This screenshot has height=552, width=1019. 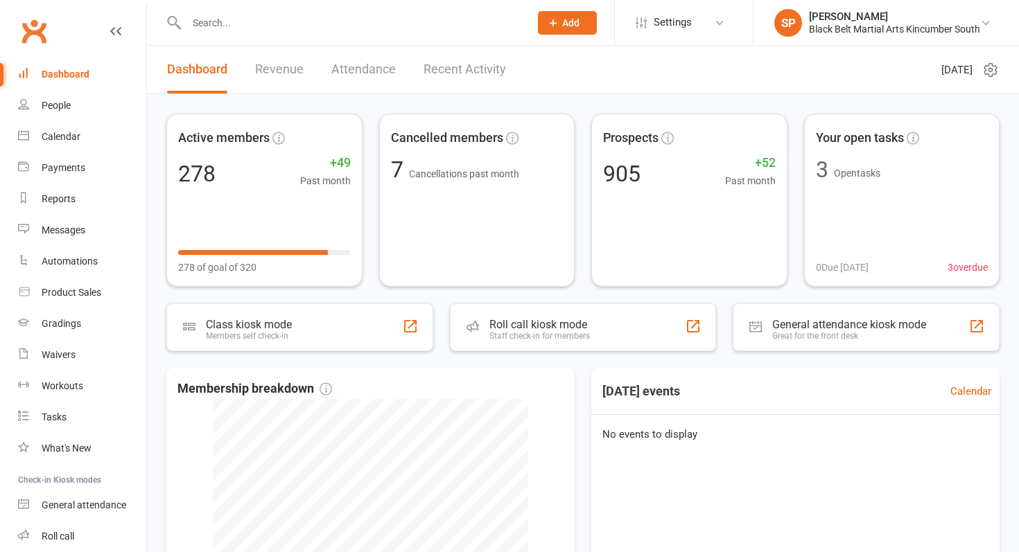 I want to click on a: General attendance kiosk mode, so click(x=82, y=505).